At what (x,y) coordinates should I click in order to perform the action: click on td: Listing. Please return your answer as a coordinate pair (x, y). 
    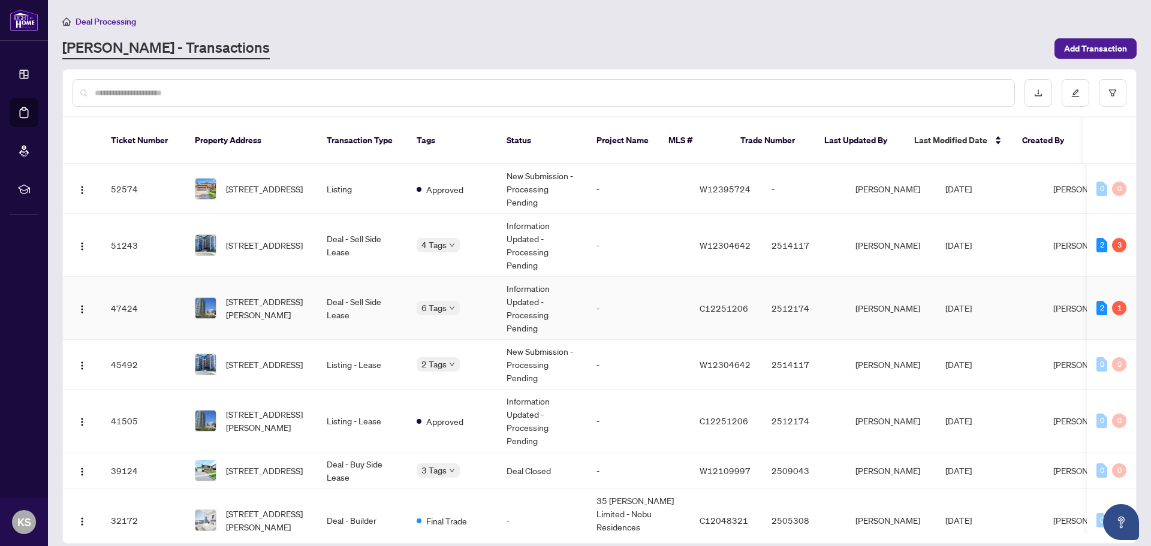
    Looking at the image, I should click on (362, 189).